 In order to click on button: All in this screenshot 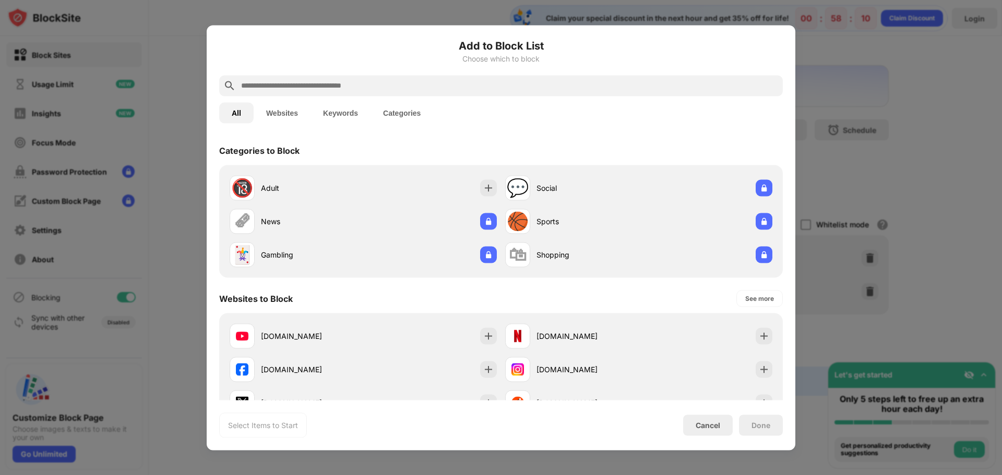, I will do `click(236, 113)`.